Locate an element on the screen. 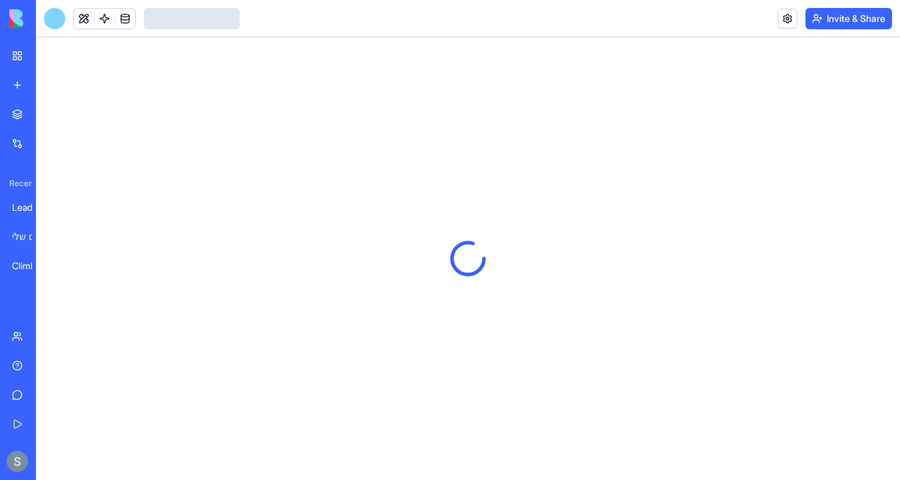 This screenshot has width=900, height=480. div: ClimbCRM is located at coordinates (31, 266).